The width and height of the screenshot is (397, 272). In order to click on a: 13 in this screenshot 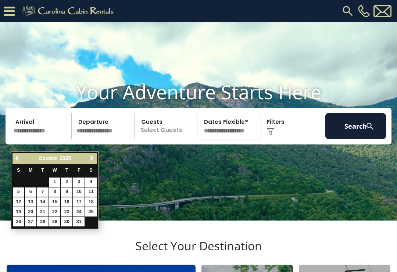, I will do `click(30, 202)`.